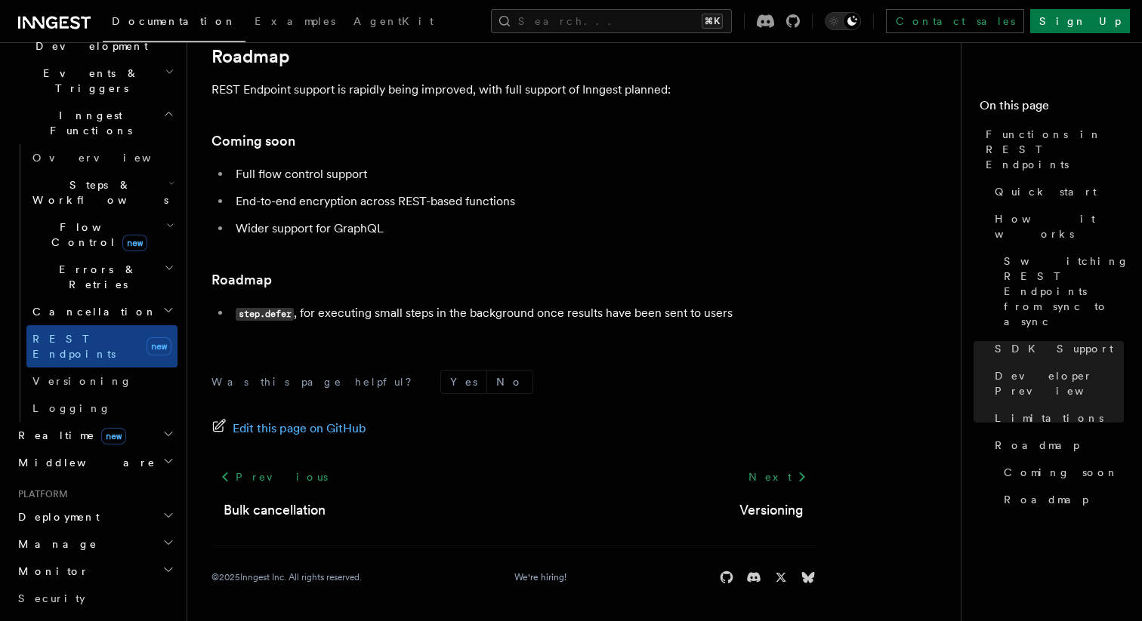 The height and width of the screenshot is (621, 1142). I want to click on span: Flow Control, so click(96, 235).